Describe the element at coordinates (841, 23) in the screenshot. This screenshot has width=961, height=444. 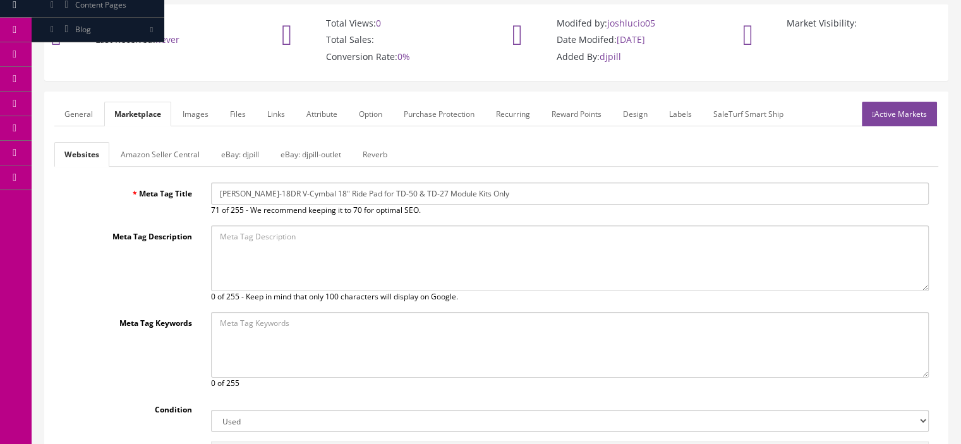
I see `p: Market Visibility:` at that location.